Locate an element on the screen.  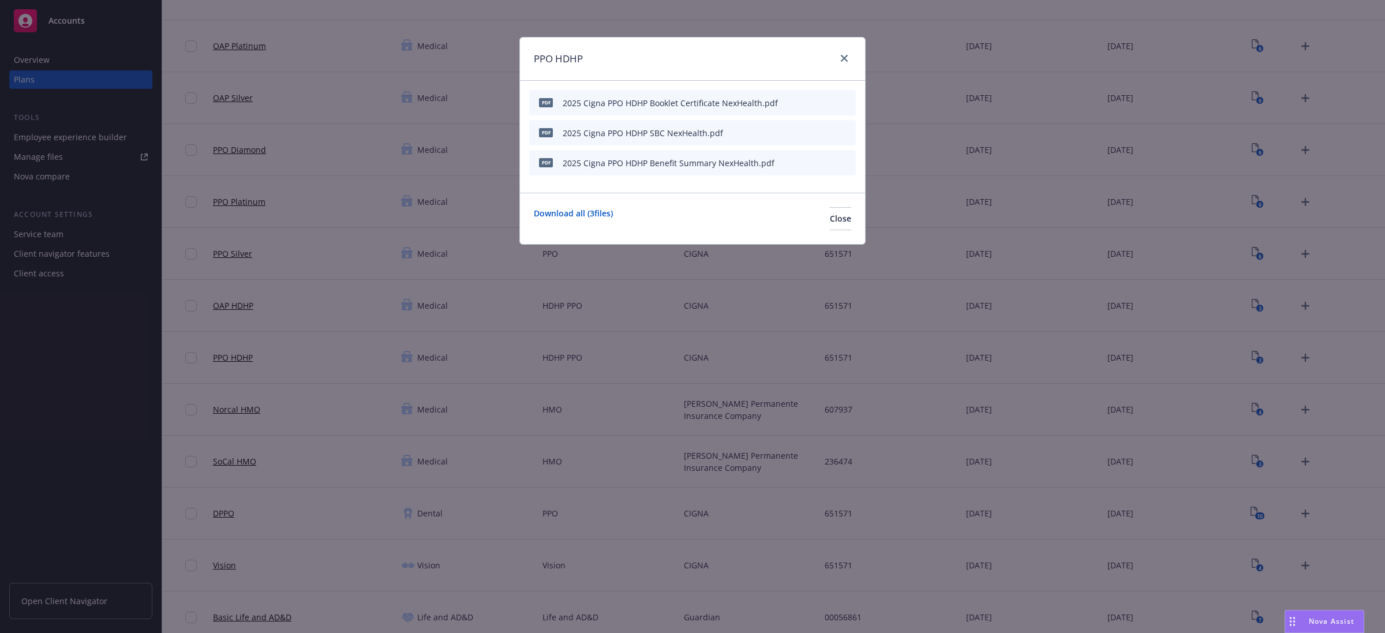
span: Nova Assist is located at coordinates (1331, 621).